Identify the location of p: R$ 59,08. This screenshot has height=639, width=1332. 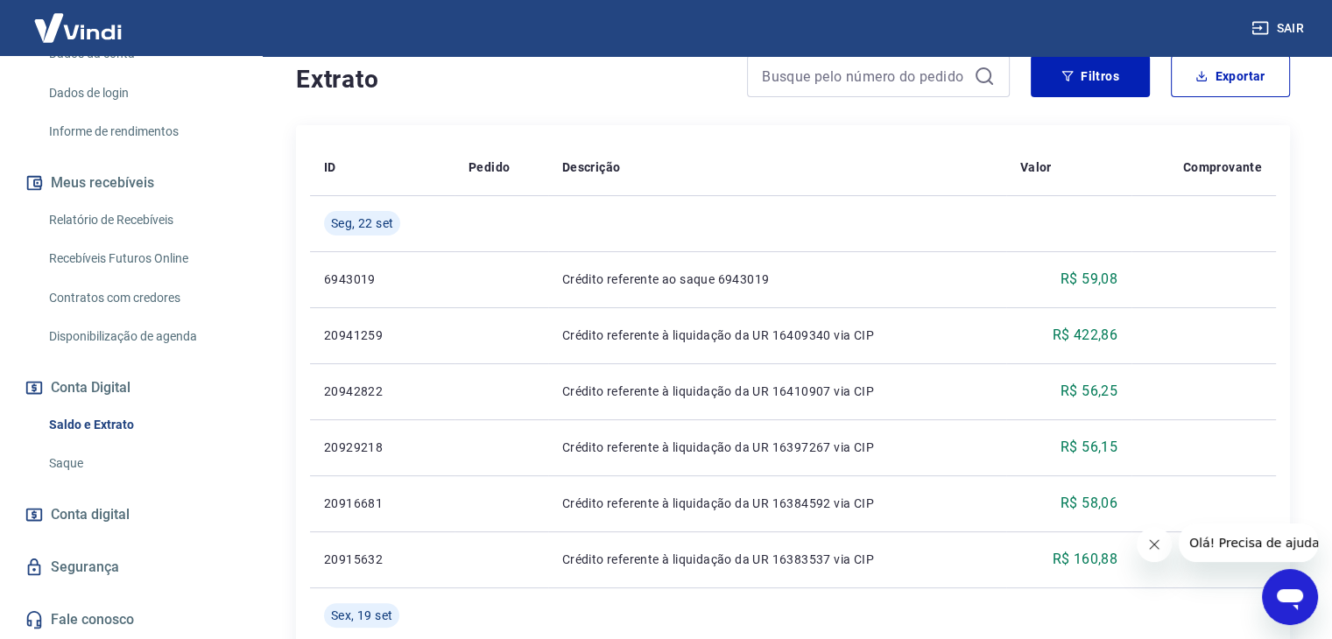
(1089, 279).